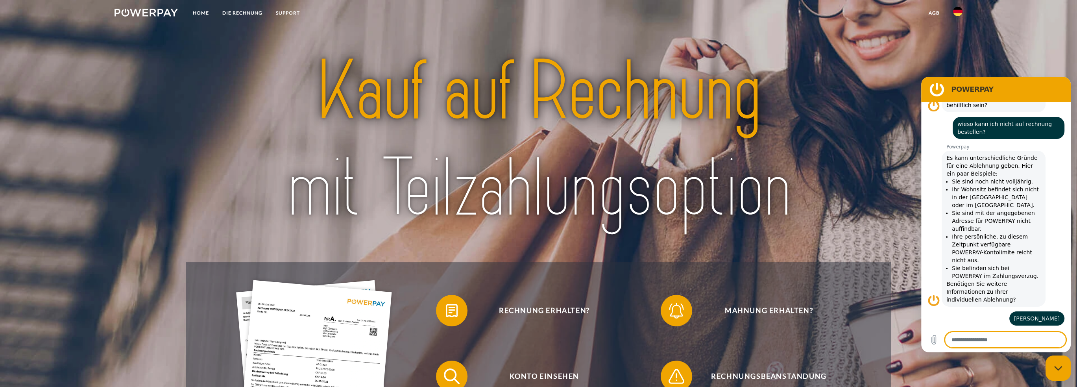 This screenshot has height=387, width=1077. I want to click on span: Mahnung erhalten?, so click(769, 311).